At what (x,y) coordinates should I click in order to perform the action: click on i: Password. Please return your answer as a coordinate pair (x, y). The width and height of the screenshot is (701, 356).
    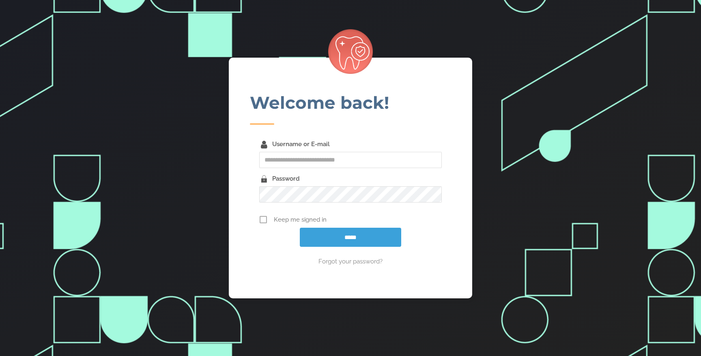
    Looking at the image, I should click on (264, 179).